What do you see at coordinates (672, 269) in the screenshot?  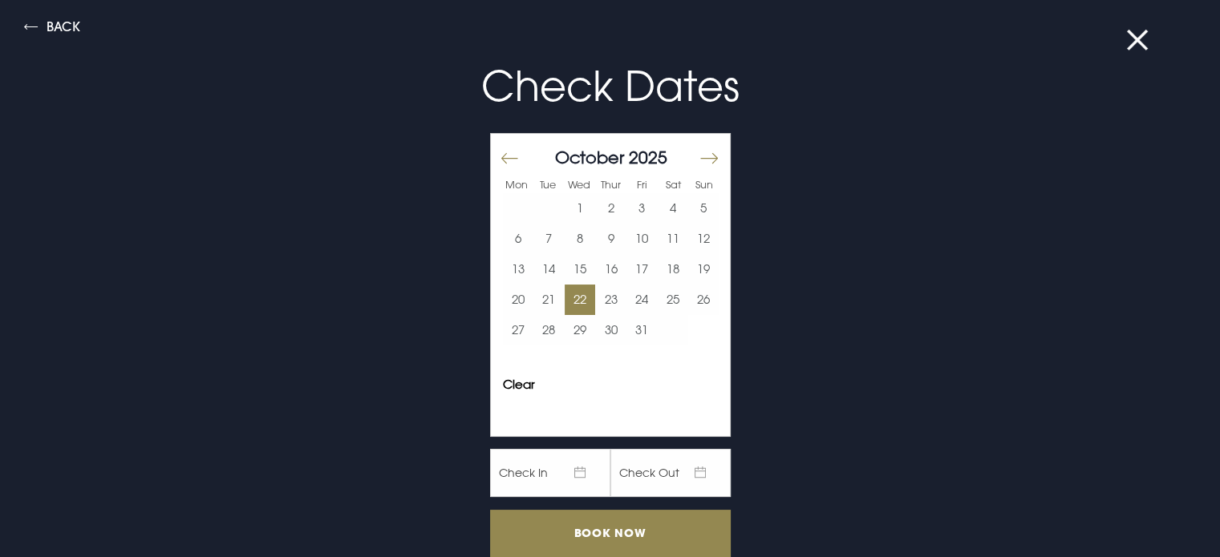 I see `button: 18` at bounding box center [672, 269].